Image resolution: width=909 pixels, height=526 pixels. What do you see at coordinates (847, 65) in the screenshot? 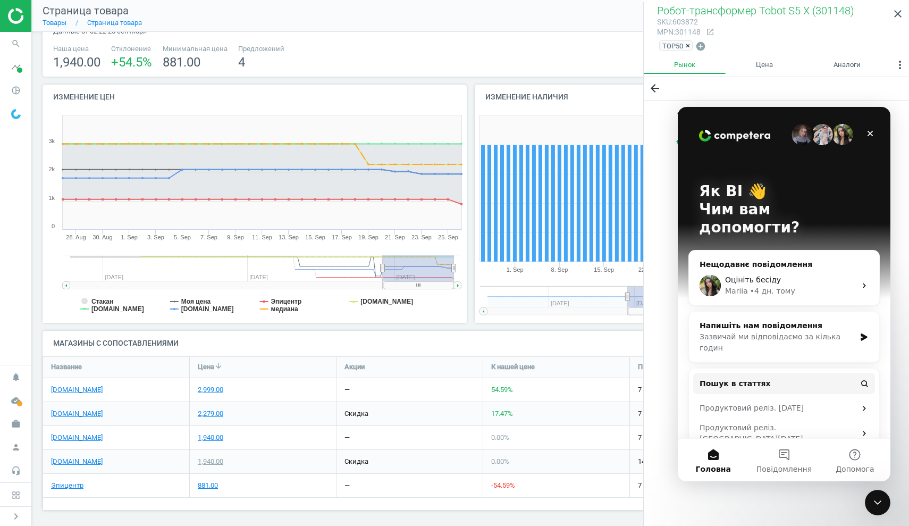
I see `a: Аналоги` at bounding box center [847, 65].